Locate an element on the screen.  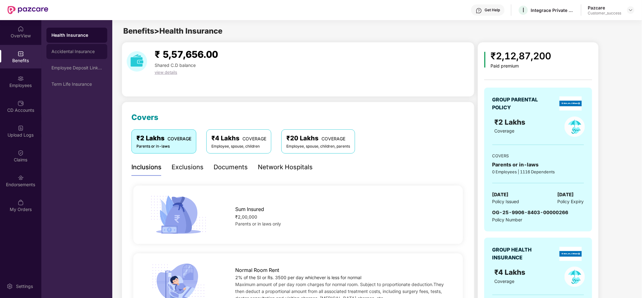
div: Customer_success is located at coordinates (604, 13).